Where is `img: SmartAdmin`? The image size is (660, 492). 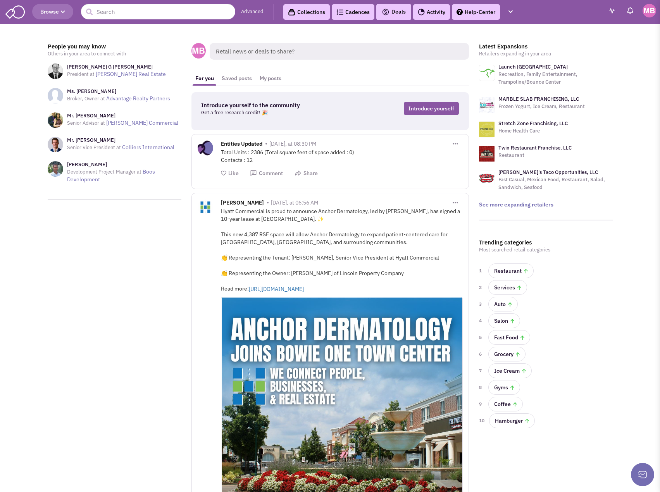
img: SmartAdmin is located at coordinates (15, 11).